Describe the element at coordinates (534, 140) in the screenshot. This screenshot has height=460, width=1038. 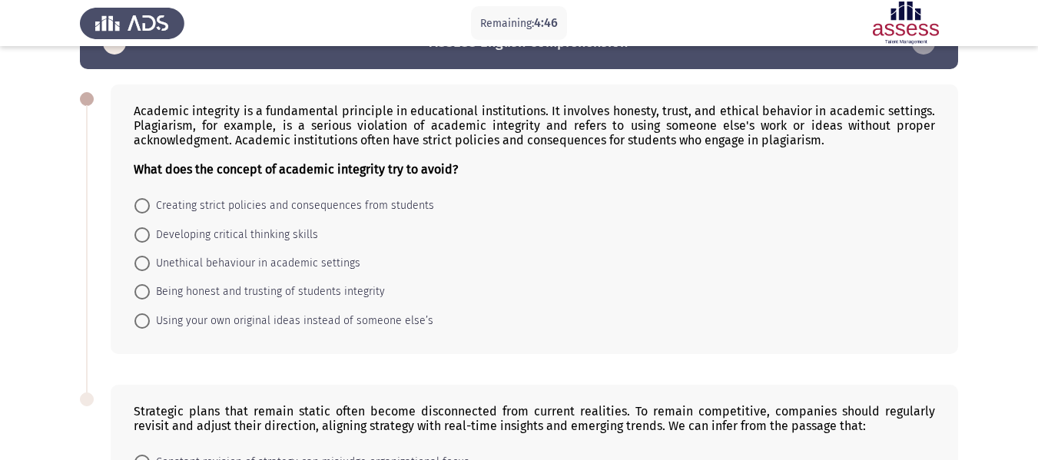
I see `div: Academic integrity is a fundamental principle in educational institutions. It involves honesty, t...` at that location.